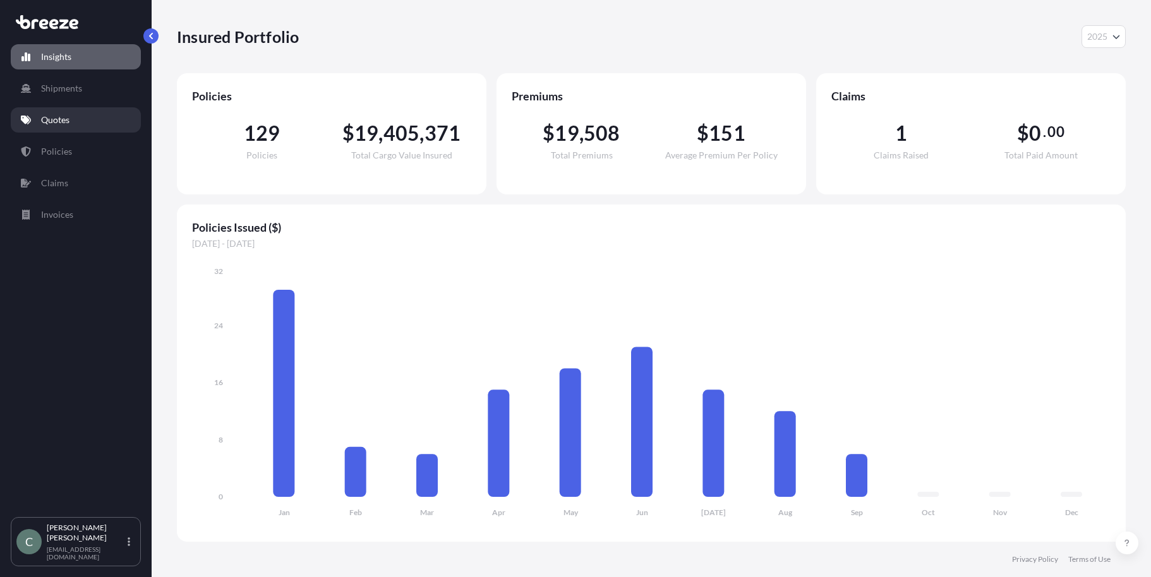 The width and height of the screenshot is (1151, 577). What do you see at coordinates (1035, 133) in the screenshot?
I see `span: 0` at bounding box center [1035, 133].